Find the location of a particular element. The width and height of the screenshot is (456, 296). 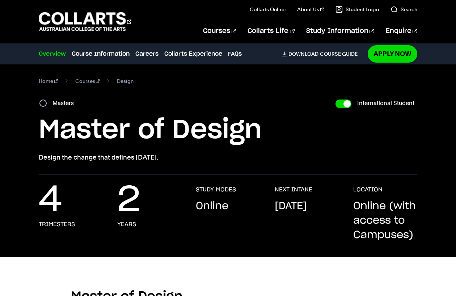

a: Course Information is located at coordinates (101, 54).